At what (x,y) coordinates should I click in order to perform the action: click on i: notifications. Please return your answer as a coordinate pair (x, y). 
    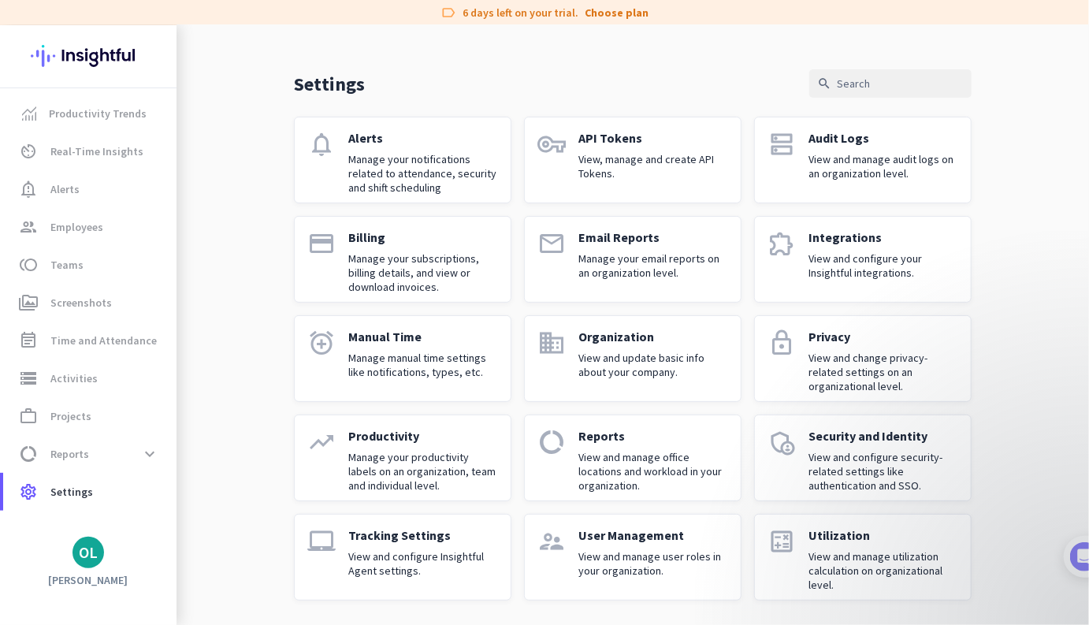
    Looking at the image, I should click on (322, 144).